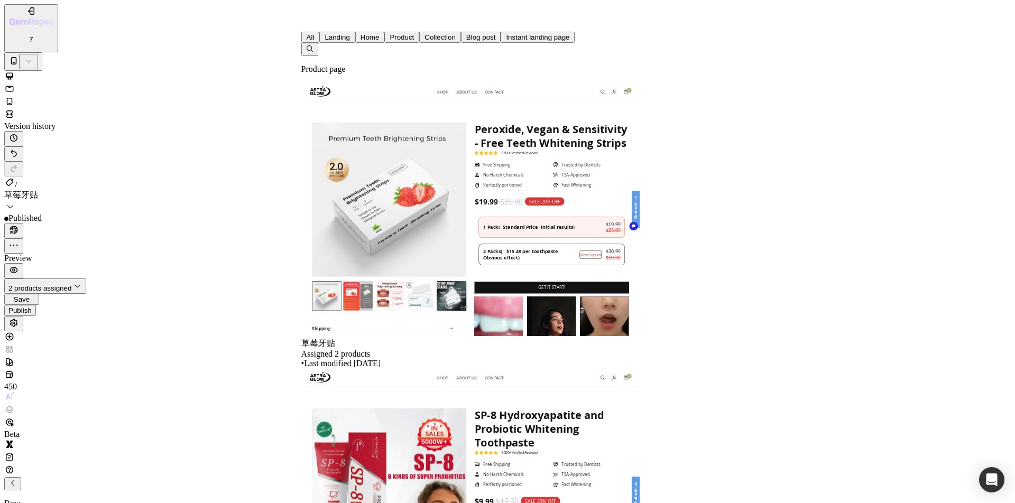 The height and width of the screenshot is (503, 1015). Describe the element at coordinates (370, 37) in the screenshot. I see `button: Home` at that location.